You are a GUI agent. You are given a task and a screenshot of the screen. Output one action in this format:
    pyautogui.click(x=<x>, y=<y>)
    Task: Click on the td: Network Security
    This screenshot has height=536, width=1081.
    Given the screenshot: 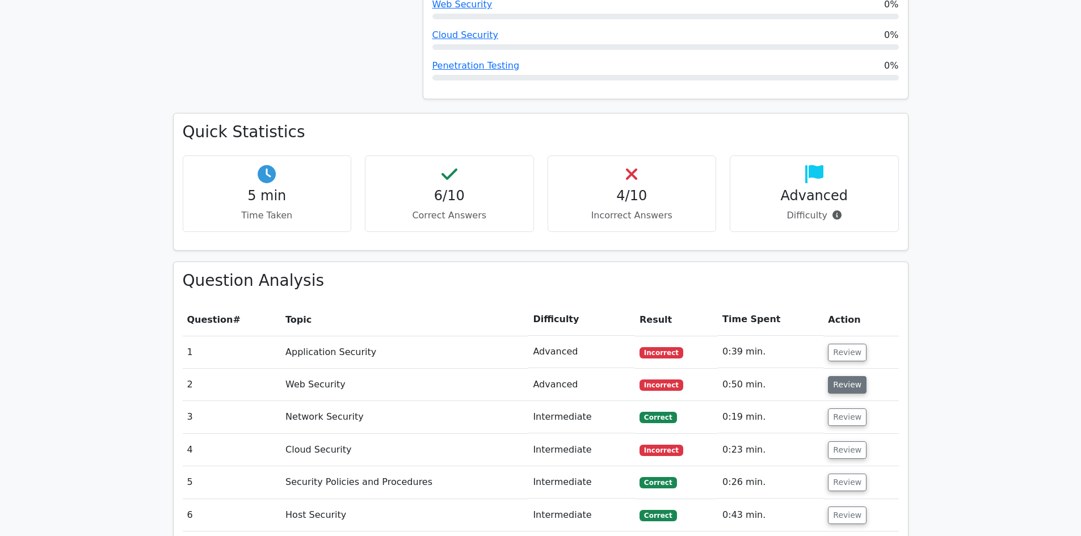 What is the action you would take?
    pyautogui.click(x=405, y=417)
    